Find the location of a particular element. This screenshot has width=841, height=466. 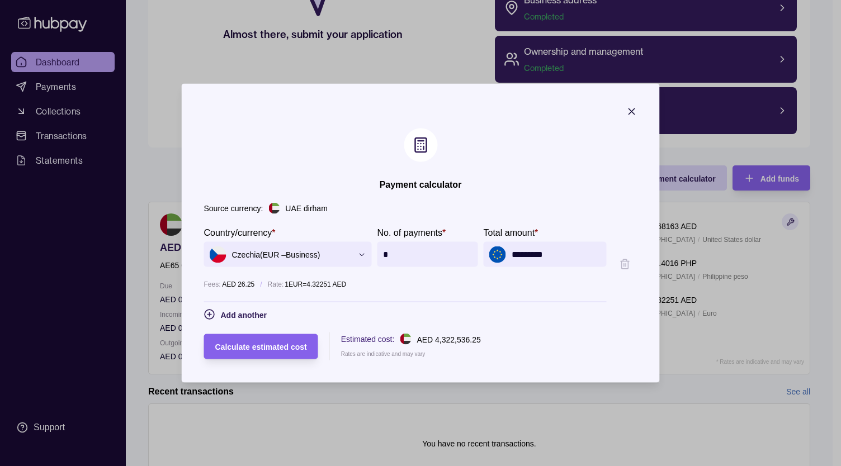

input: amounts.0.amount is located at coordinates (556, 254).